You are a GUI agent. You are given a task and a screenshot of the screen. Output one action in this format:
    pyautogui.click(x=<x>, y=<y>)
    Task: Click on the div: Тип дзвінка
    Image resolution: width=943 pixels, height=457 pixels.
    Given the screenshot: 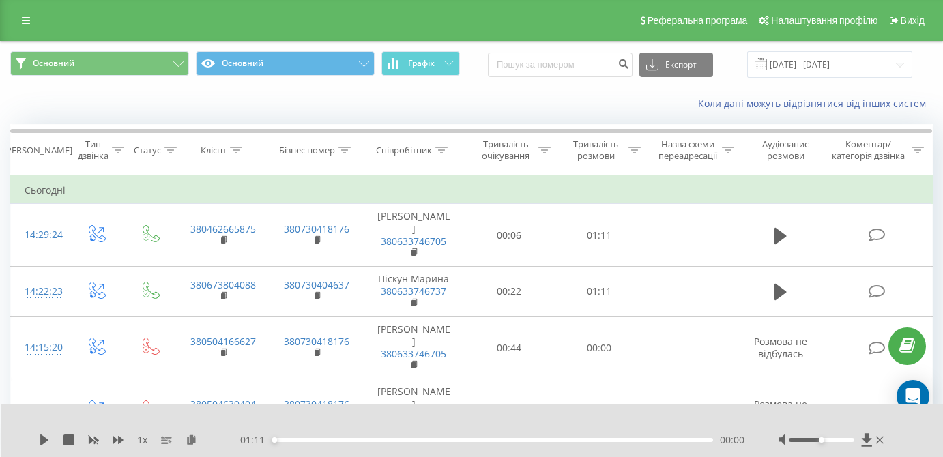 What is the action you would take?
    pyautogui.click(x=93, y=150)
    